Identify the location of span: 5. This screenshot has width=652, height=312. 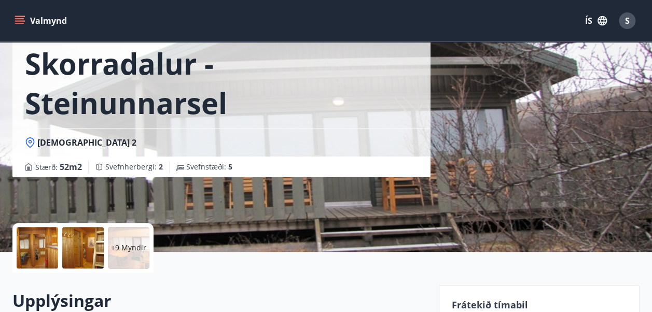
(230, 167).